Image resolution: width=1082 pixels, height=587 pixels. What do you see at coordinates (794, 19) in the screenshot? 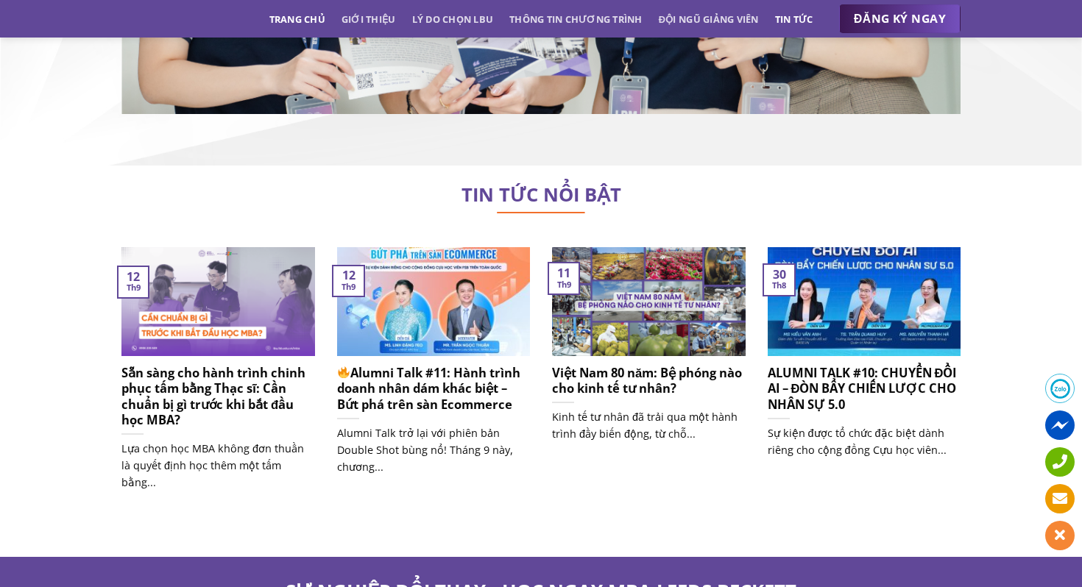
I see `a: Tin tức` at bounding box center [794, 19].